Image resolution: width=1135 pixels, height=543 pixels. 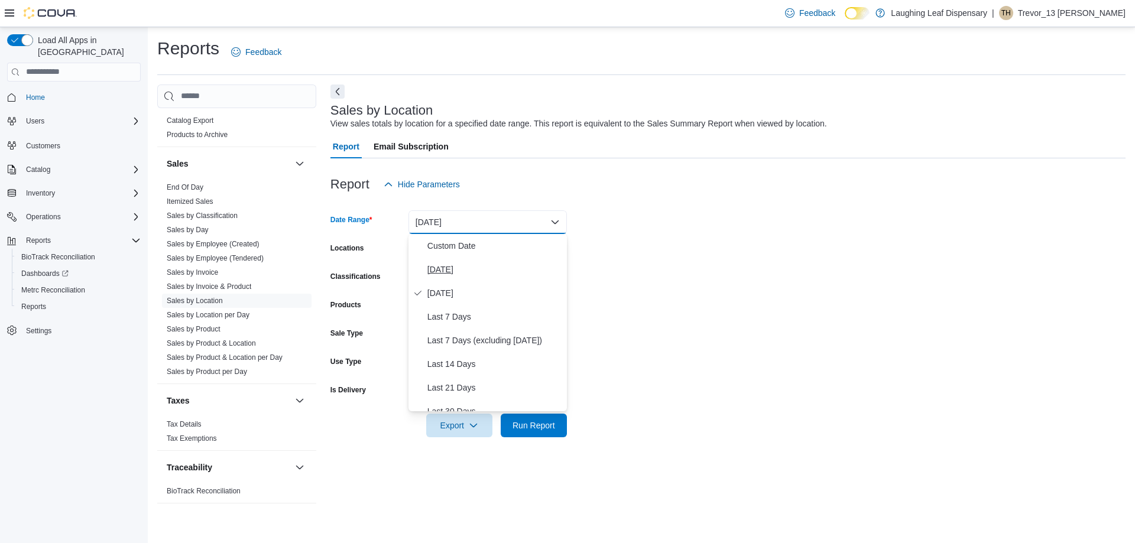 I want to click on a: BioTrack Reconciliation, so click(x=58, y=257).